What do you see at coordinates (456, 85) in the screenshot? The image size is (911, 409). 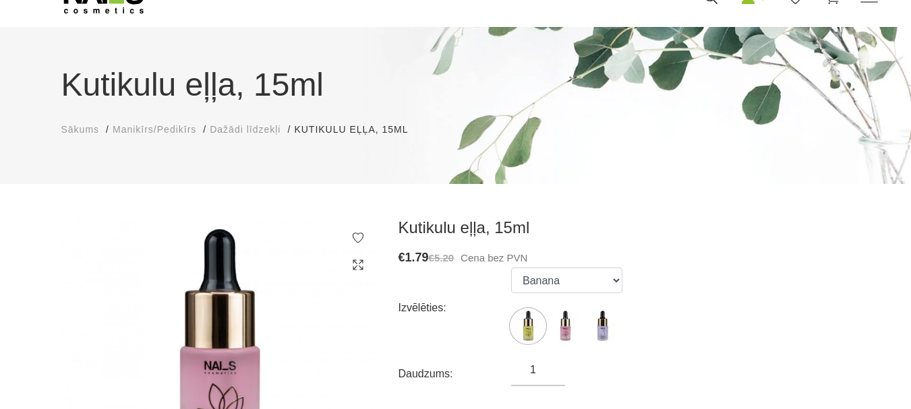 I see `h1: Kutikulu eļļa, 15ml` at bounding box center [456, 85].